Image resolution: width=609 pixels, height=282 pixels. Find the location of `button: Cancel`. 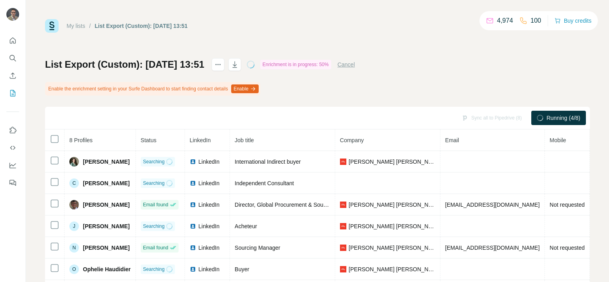

button: Cancel is located at coordinates (347, 65).